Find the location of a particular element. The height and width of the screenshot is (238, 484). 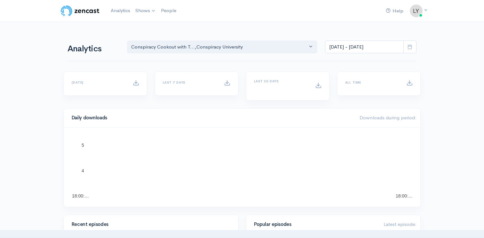

div: A chart. is located at coordinates (242, 167).